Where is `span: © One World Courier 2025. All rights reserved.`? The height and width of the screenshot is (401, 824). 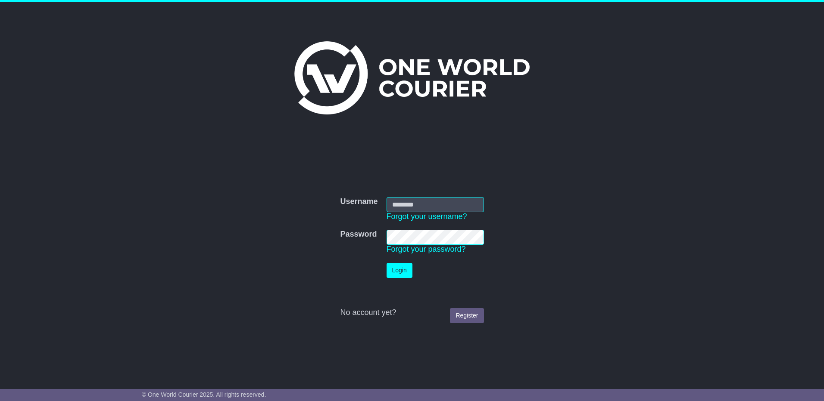 span: © One World Courier 2025. All rights reserved. is located at coordinates (204, 395).